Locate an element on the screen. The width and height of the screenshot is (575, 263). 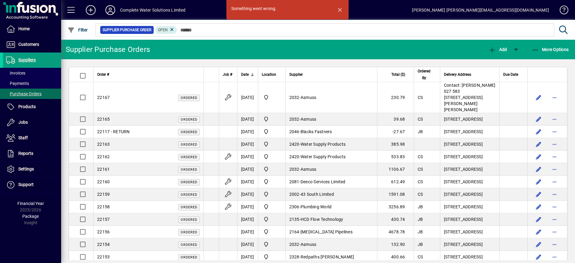
span: 22165 is located at coordinates (103, 119).